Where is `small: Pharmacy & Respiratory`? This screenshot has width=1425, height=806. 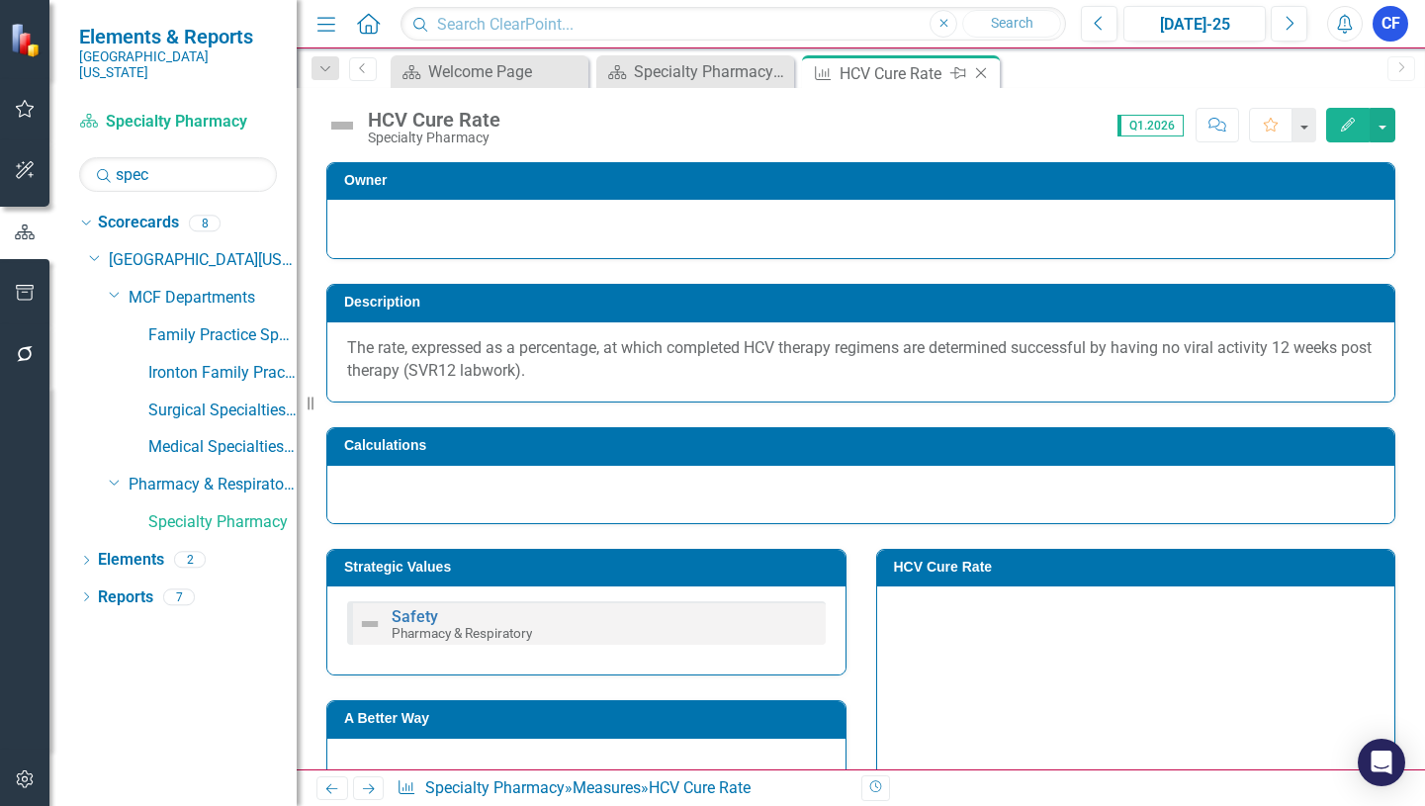 small: Pharmacy & Respiratory is located at coordinates (462, 633).